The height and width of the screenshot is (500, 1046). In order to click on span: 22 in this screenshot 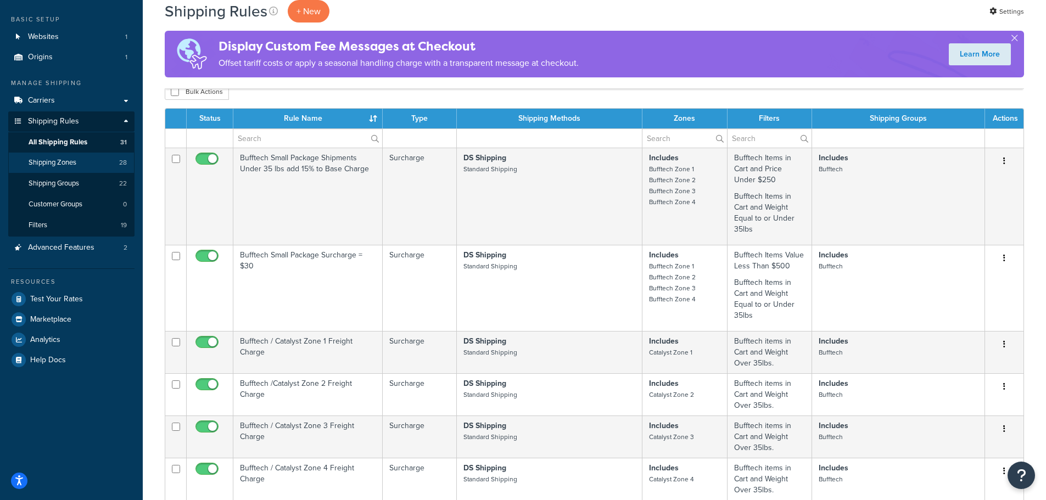, I will do `click(123, 183)`.